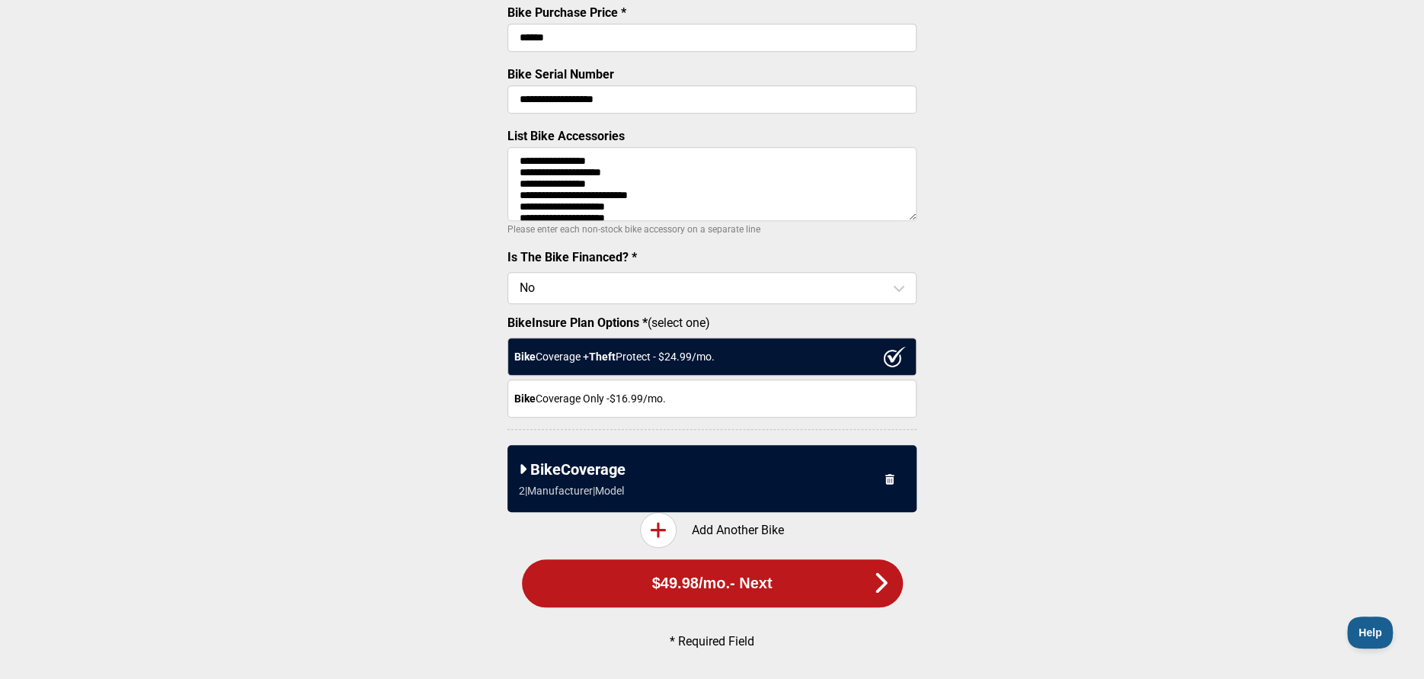 This screenshot has width=1424, height=679. Describe the element at coordinates (712, 229) in the screenshot. I see `p: Please enter each non-stock bike accessory on a separate line` at that location.